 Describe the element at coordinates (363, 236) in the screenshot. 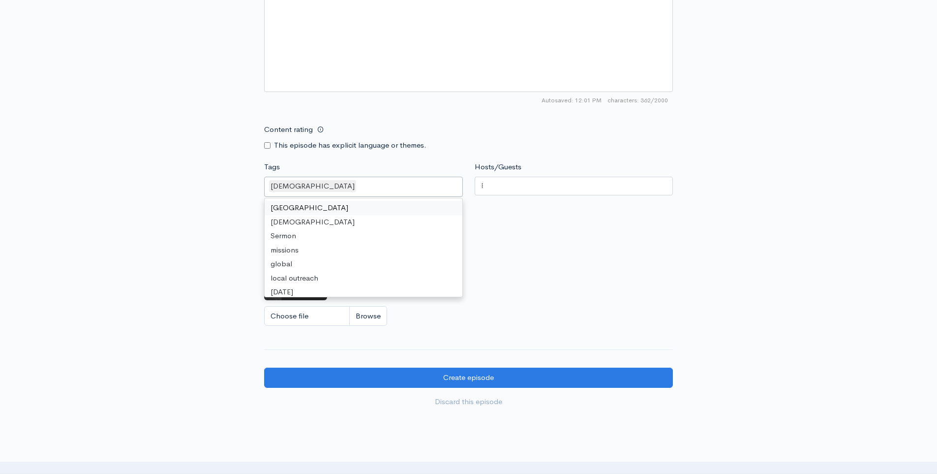

I see `div: Sermon` at that location.